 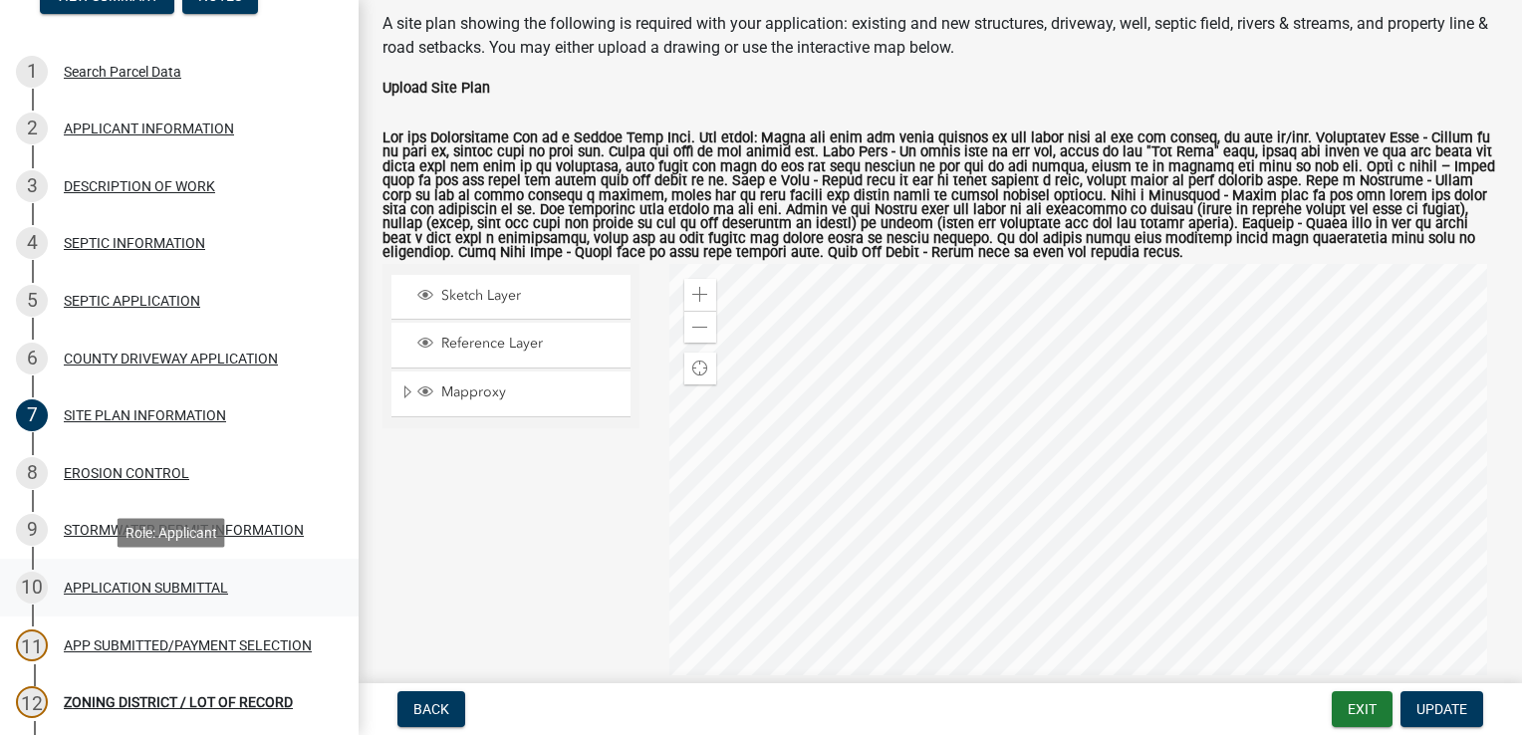 What do you see at coordinates (1441, 709) in the screenshot?
I see `span: Update` at bounding box center [1441, 709].